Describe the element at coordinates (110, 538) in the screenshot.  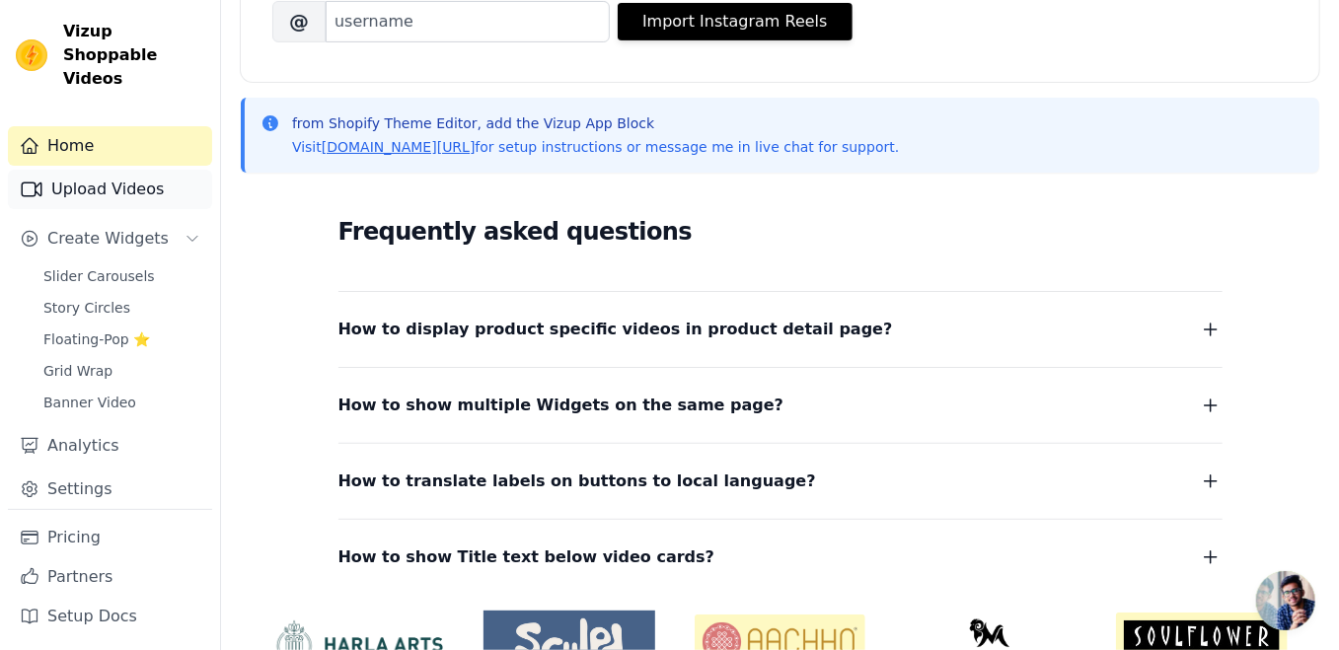
I see `a: Pricing` at that location.